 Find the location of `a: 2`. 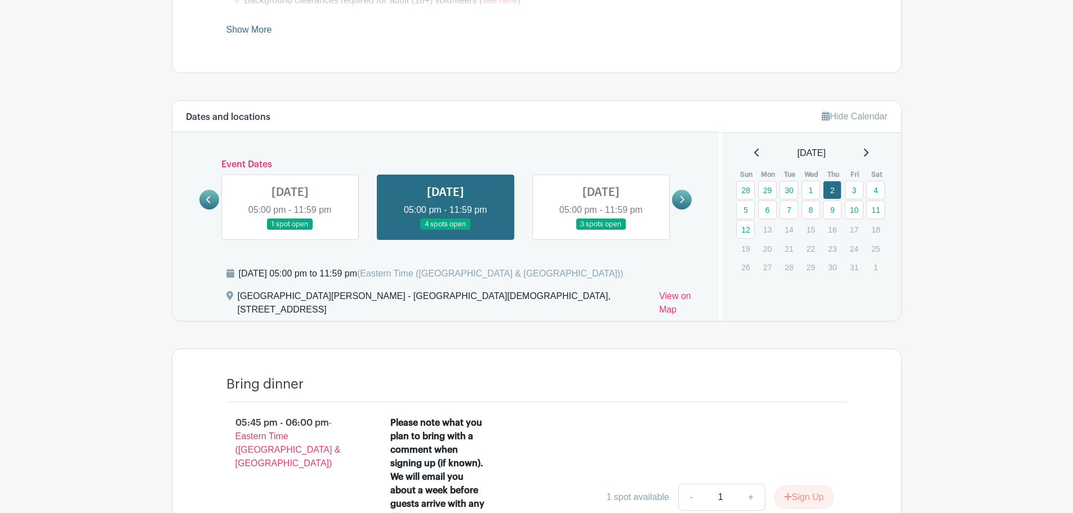

a: 2 is located at coordinates (832, 190).